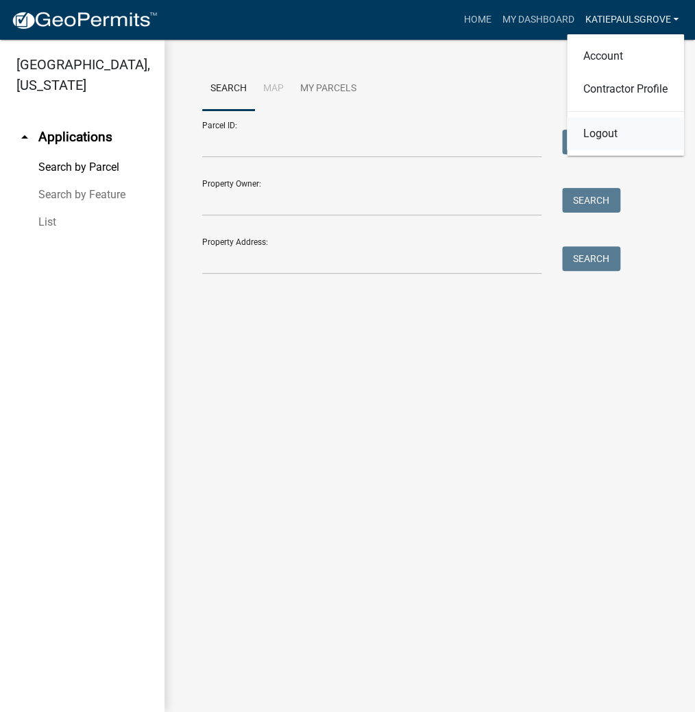  Describe the element at coordinates (477, 20) in the screenshot. I see `a: Home` at that location.